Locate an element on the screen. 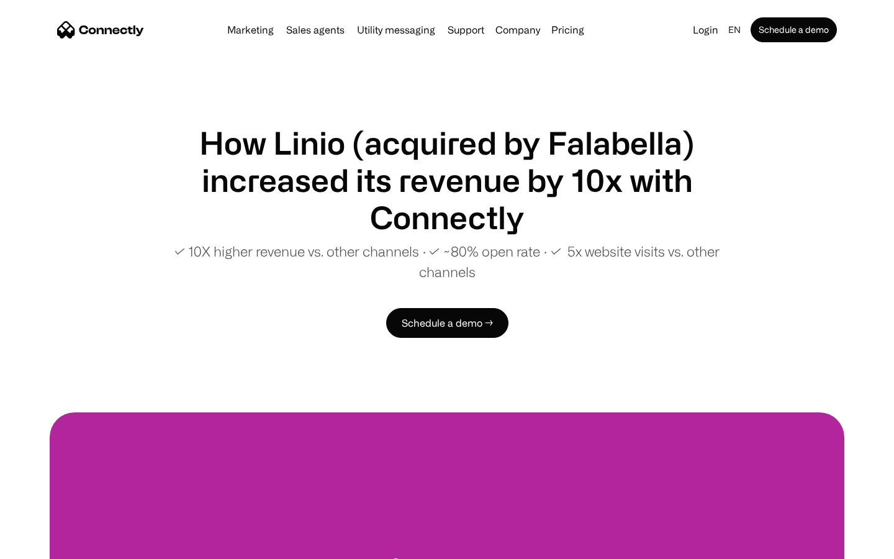 This screenshot has width=894, height=559. div: Company is located at coordinates (518, 30).